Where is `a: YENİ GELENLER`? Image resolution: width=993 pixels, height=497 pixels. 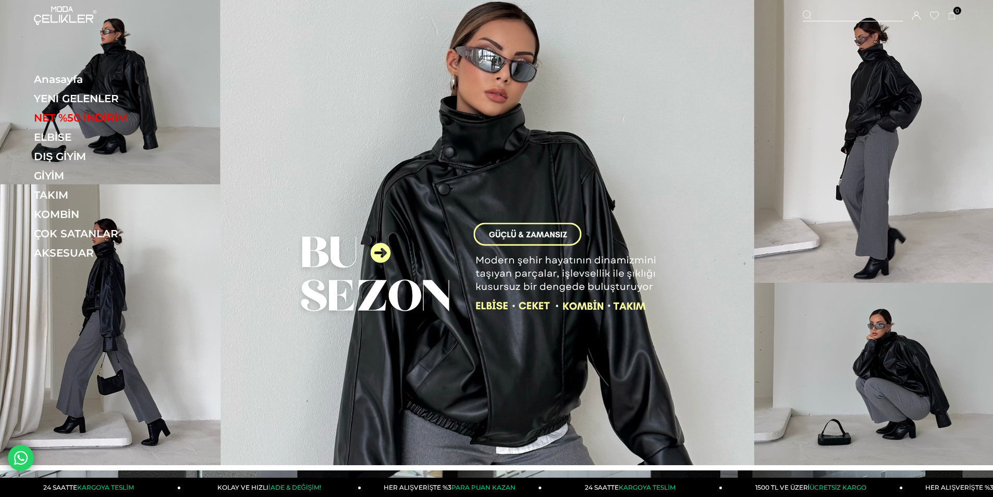 a: YENİ GELENLER is located at coordinates (105, 98).